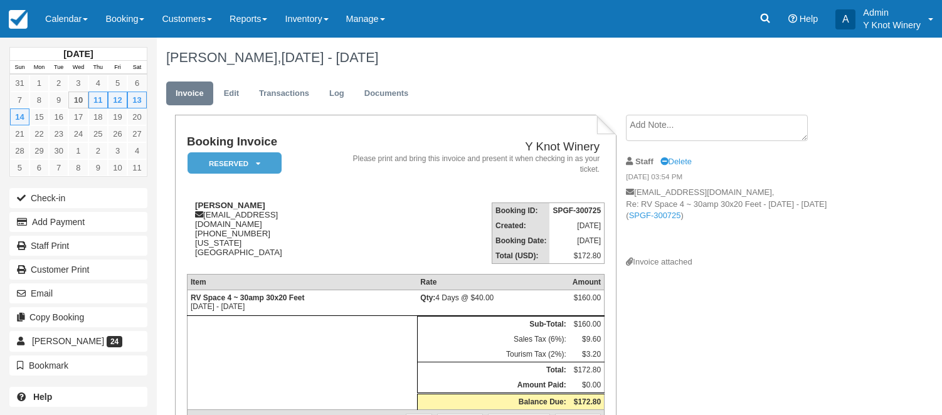  I want to click on th: Sat, so click(137, 68).